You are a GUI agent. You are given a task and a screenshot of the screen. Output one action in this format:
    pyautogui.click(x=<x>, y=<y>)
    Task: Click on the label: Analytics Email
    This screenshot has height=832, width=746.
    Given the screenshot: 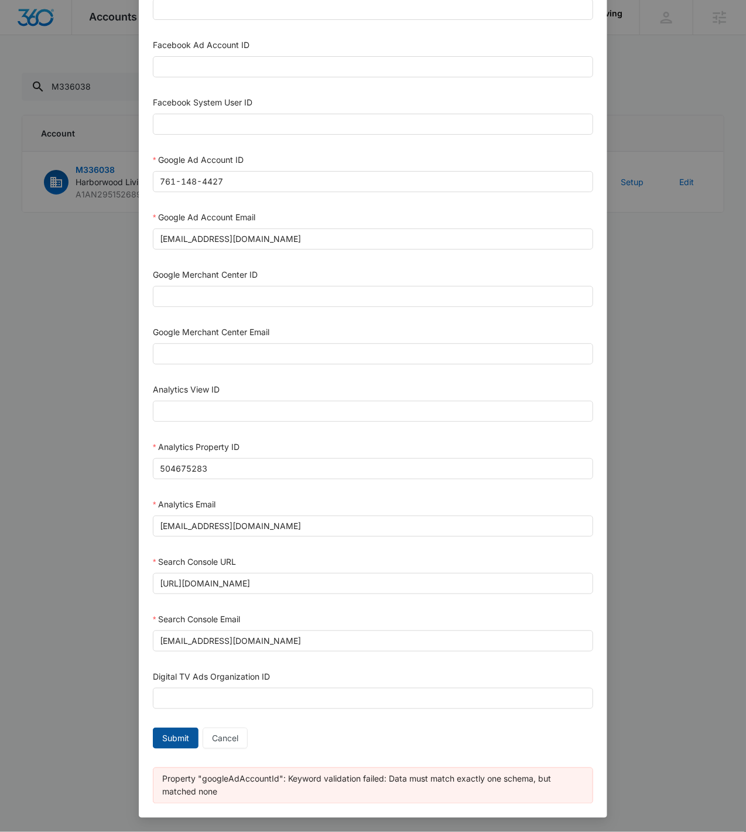 What is the action you would take?
    pyautogui.click(x=184, y=504)
    